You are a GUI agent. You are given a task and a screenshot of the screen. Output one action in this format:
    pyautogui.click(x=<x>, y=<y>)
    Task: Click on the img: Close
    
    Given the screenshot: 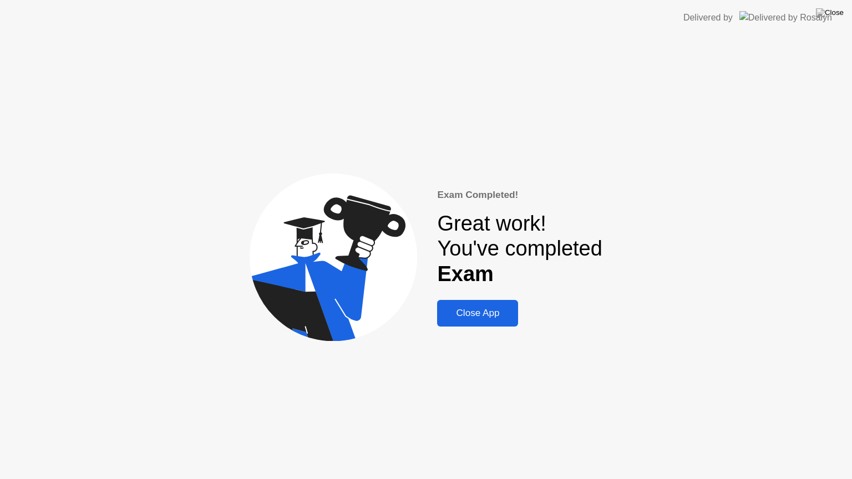 What is the action you would take?
    pyautogui.click(x=830, y=13)
    